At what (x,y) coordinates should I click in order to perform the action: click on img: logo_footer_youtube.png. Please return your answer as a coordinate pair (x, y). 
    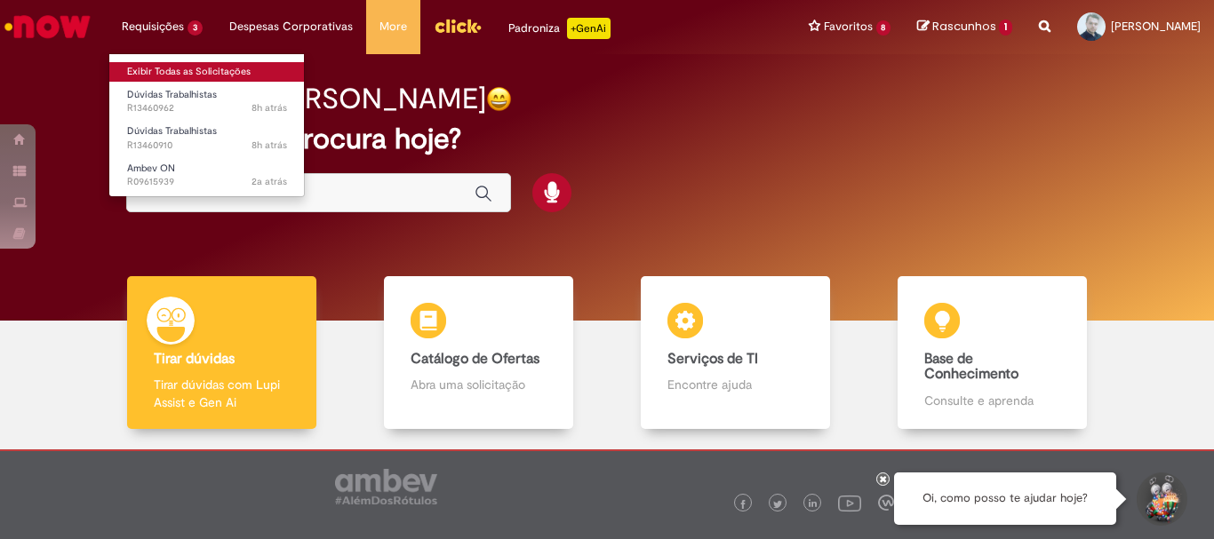
    Looking at the image, I should click on (850, 503).